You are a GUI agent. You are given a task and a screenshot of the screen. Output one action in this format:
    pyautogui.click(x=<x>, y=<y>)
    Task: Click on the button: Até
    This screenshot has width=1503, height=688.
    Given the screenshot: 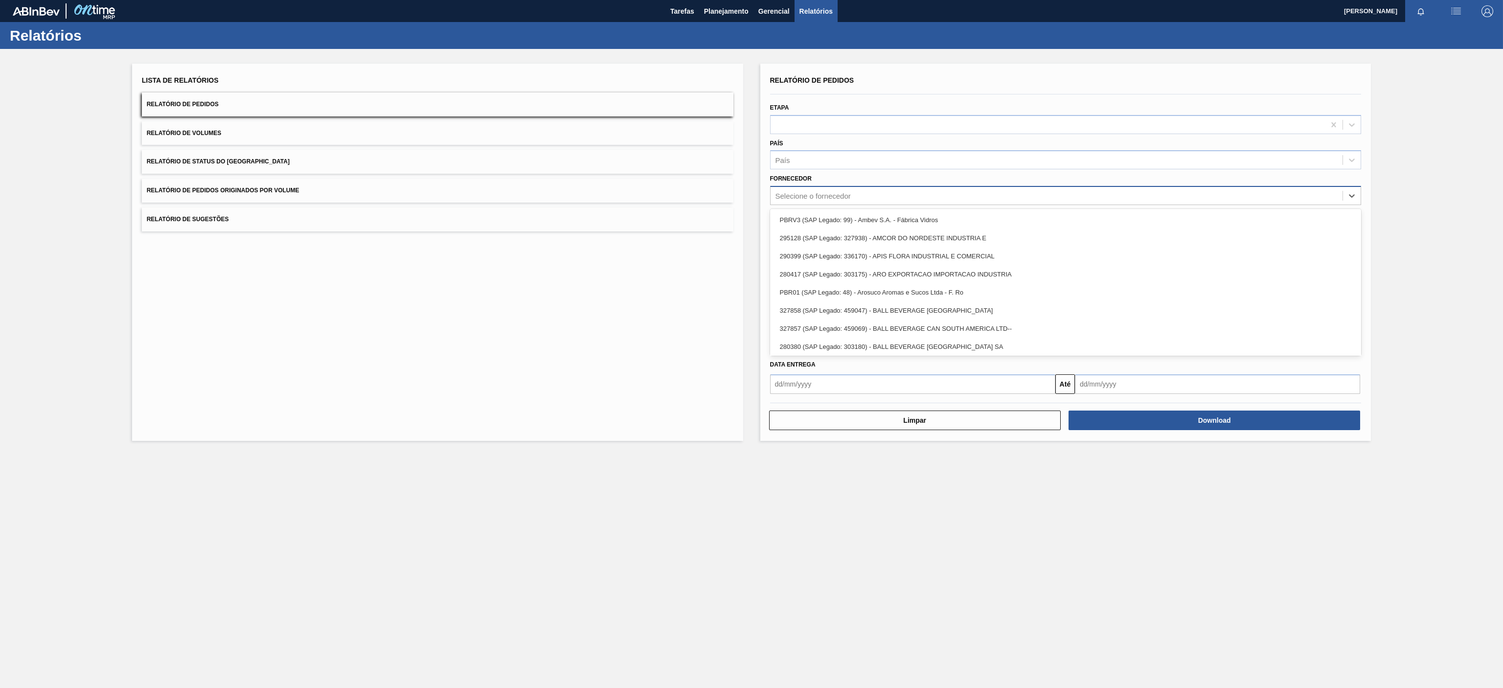 What is the action you would take?
    pyautogui.click(x=1065, y=384)
    